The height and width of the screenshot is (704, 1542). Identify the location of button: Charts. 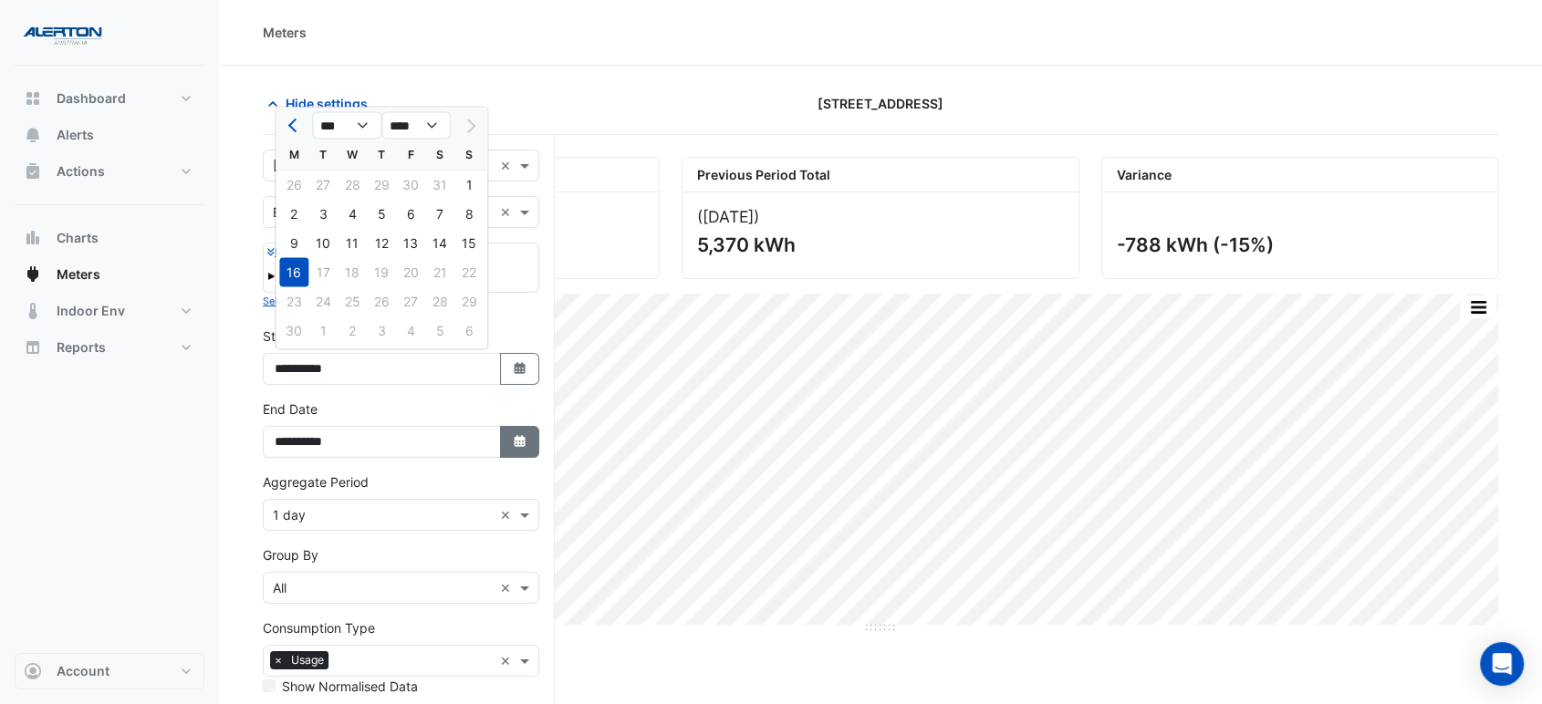
(109, 238).